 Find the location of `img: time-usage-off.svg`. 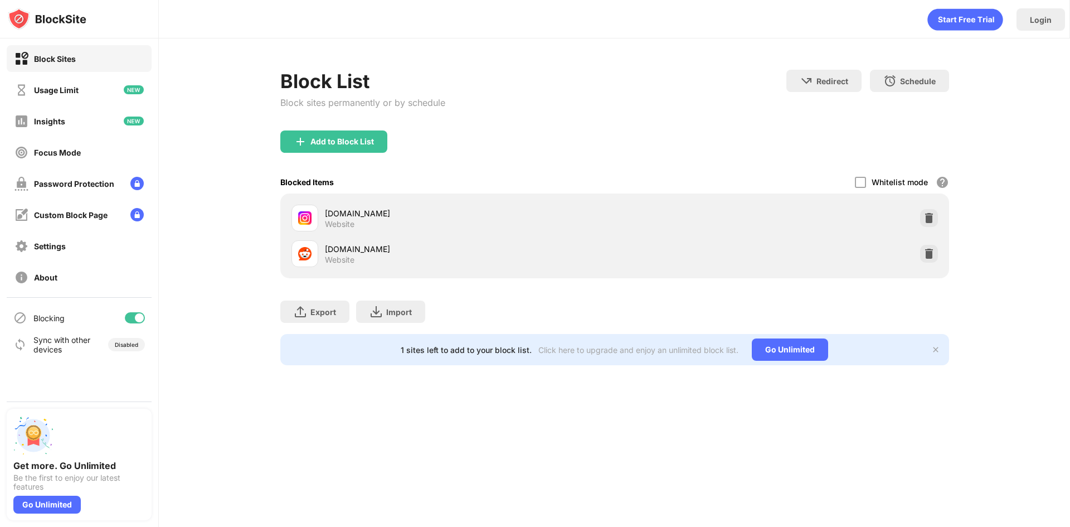

img: time-usage-off.svg is located at coordinates (21, 90).